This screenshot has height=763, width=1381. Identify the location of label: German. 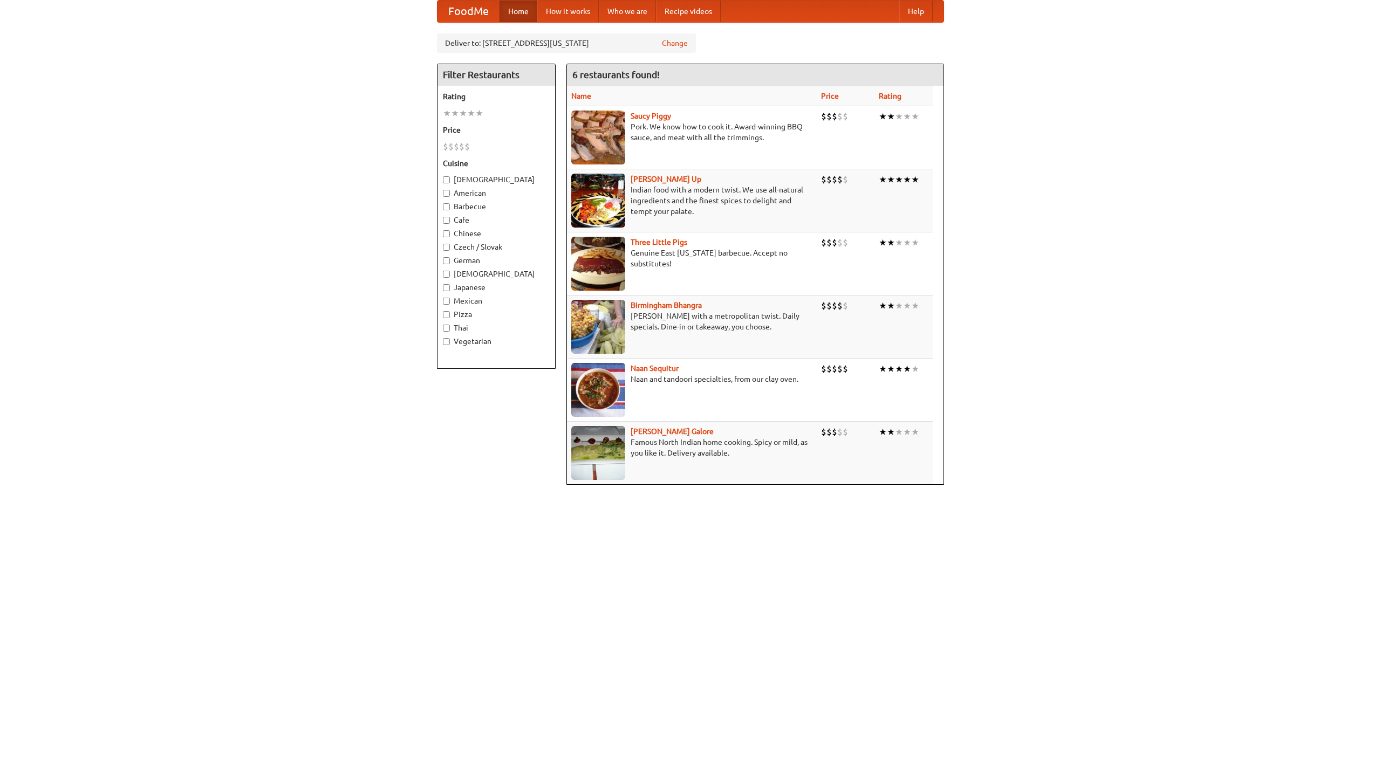
(496, 261).